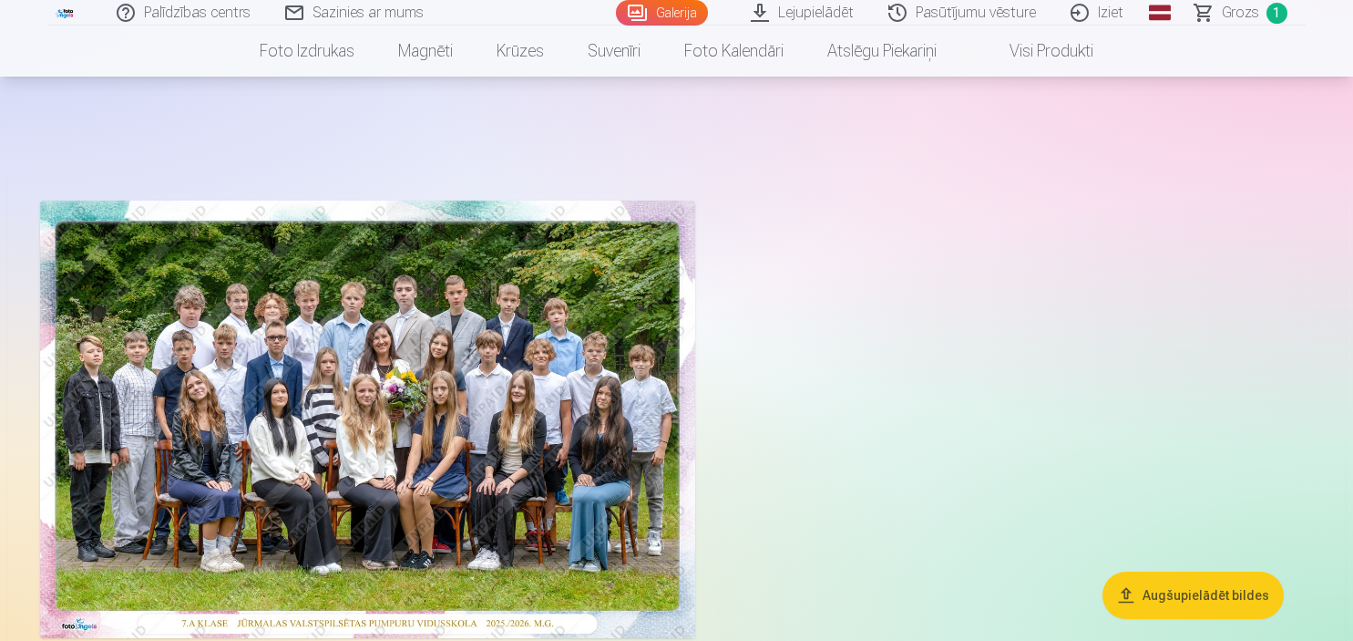 The image size is (1353, 641). What do you see at coordinates (882, 51) in the screenshot?
I see `a: Atslēgu piekariņi` at bounding box center [882, 51].